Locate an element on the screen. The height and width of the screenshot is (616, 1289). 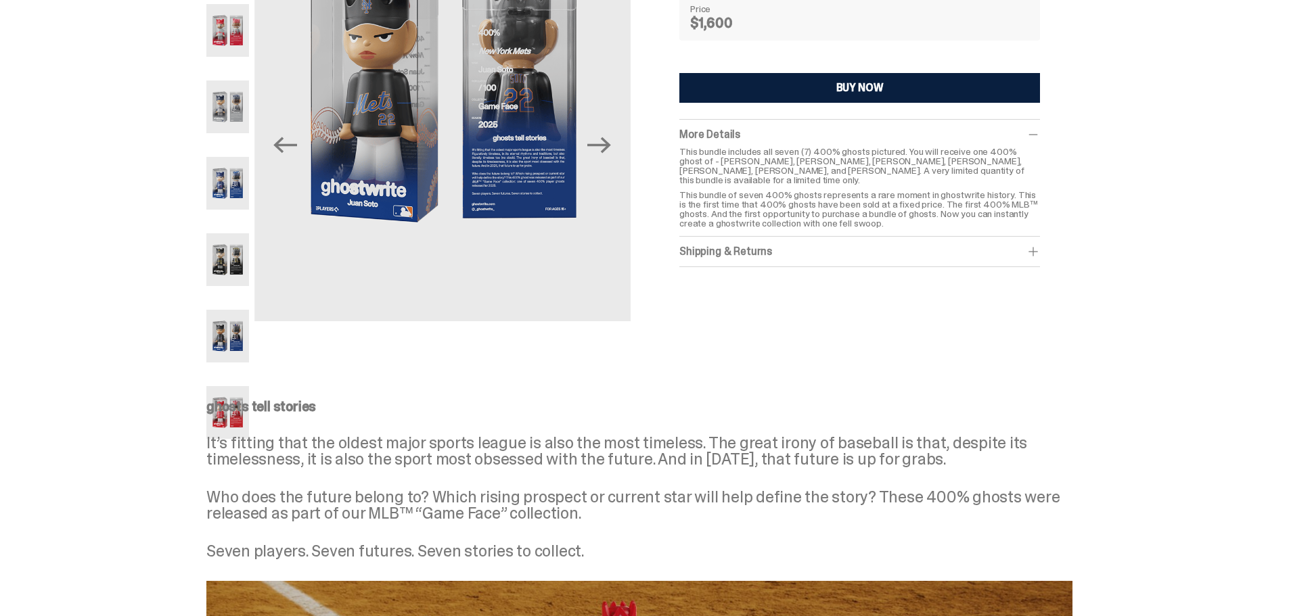
p: It’s fitting that the oldest major sports league is also the most timeless. The great irony of ba... is located at coordinates (639, 451).